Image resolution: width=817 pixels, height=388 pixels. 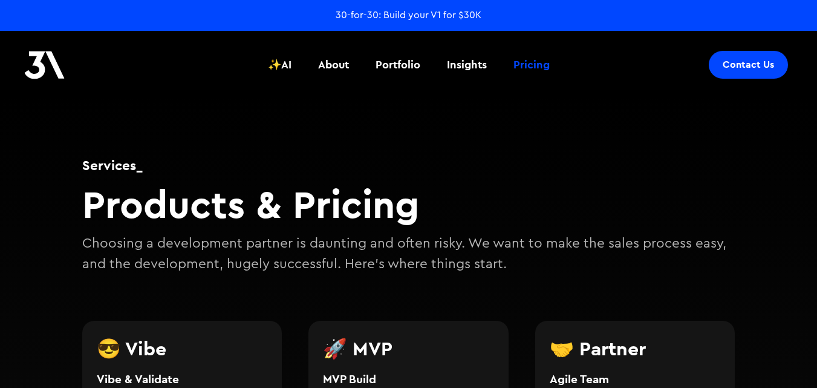 I want to click on h3: 😎 Vibe, so click(x=182, y=348).